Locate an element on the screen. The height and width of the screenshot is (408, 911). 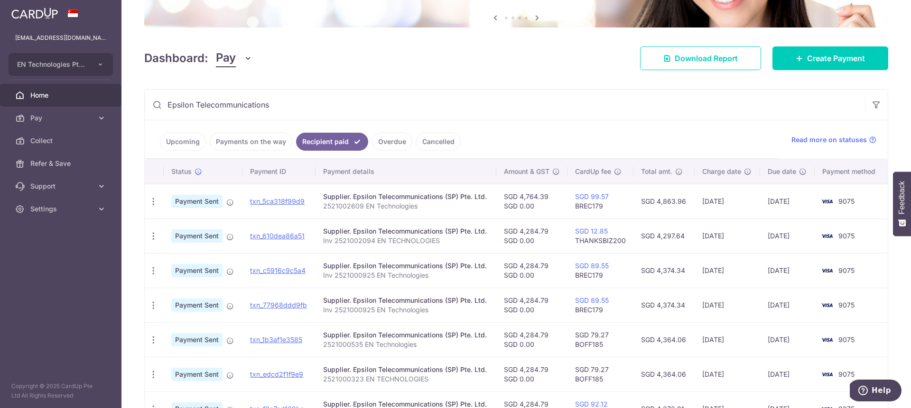
span: Download Report is located at coordinates (706, 58).